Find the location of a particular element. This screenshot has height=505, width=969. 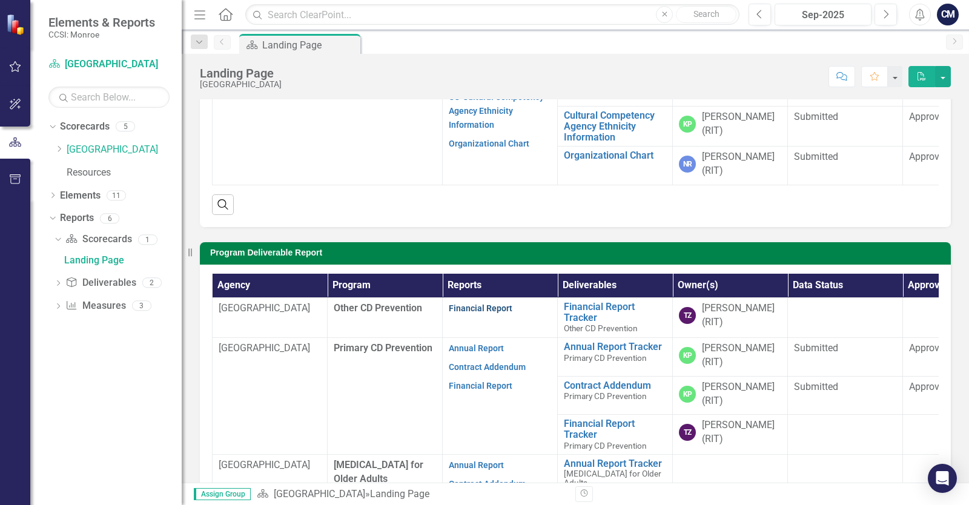

a: Landing Page is located at coordinates (121, 260).